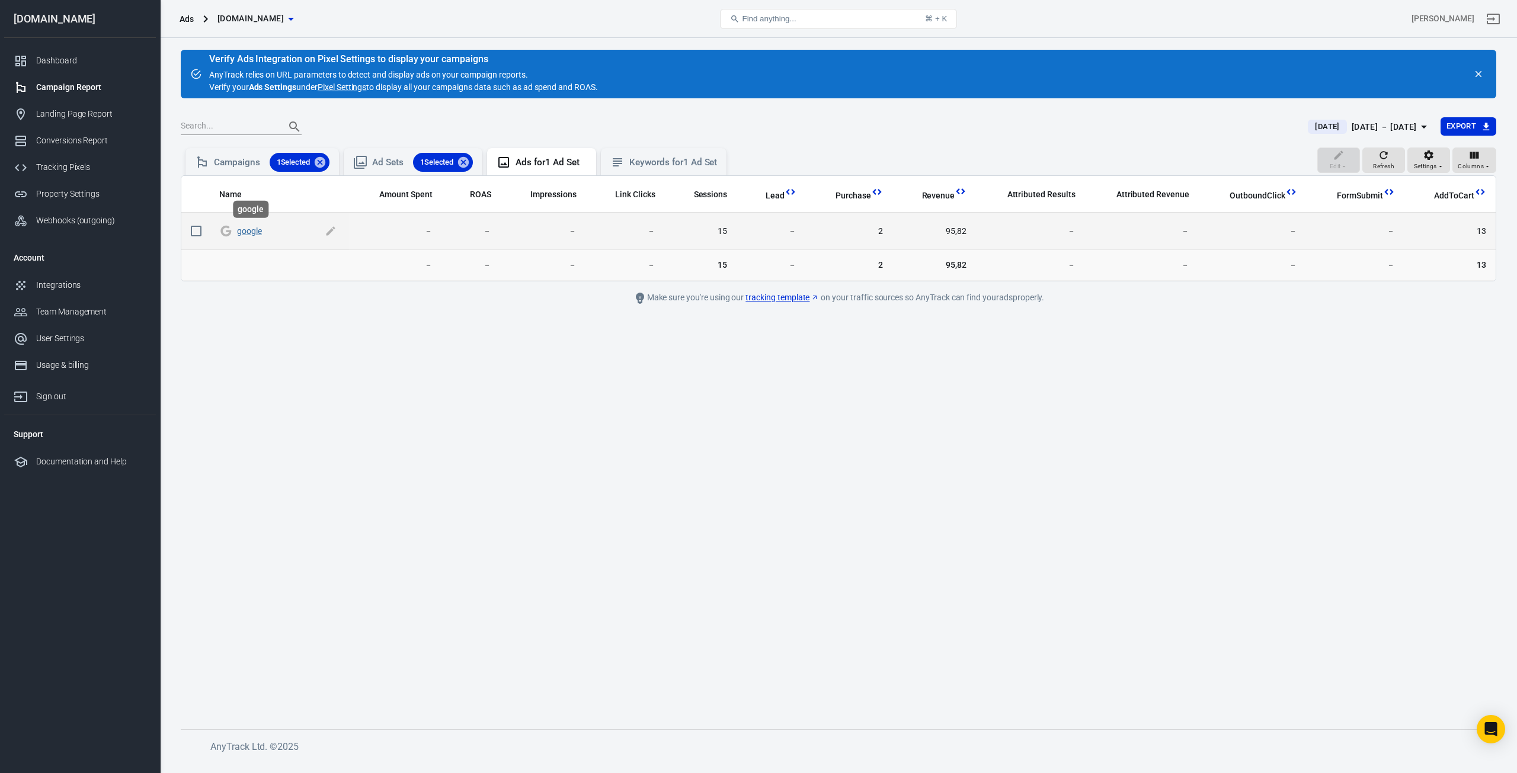 The height and width of the screenshot is (773, 1517). I want to click on span: 95,82, so click(935, 232).